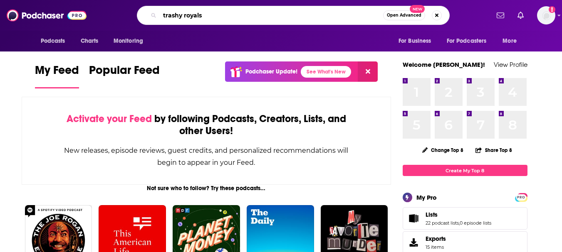 The width and height of the screenshot is (562, 252). Describe the element at coordinates (124, 73) in the screenshot. I see `span: Popular Feed` at that location.